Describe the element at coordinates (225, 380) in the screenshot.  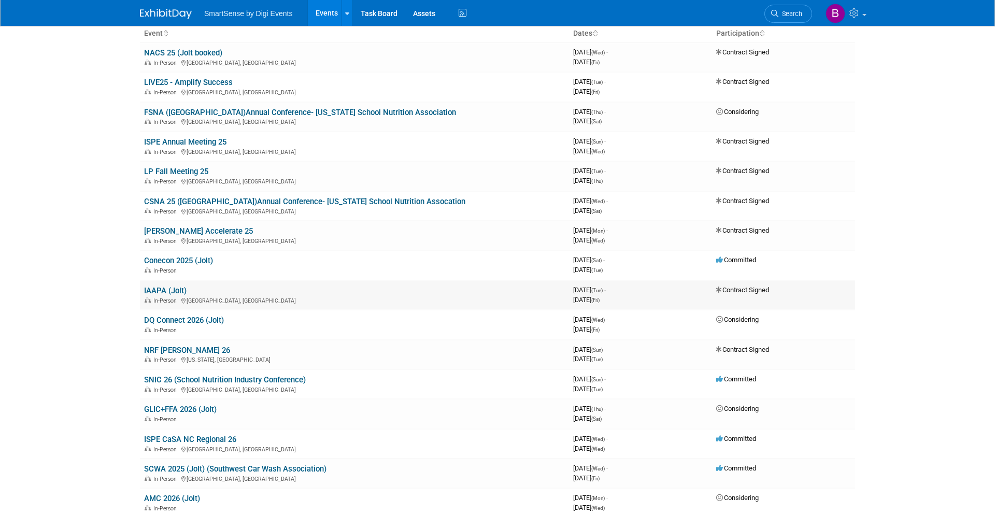
I see `a: SNIC 26 (School Nutrition Industry Conference)` at that location.